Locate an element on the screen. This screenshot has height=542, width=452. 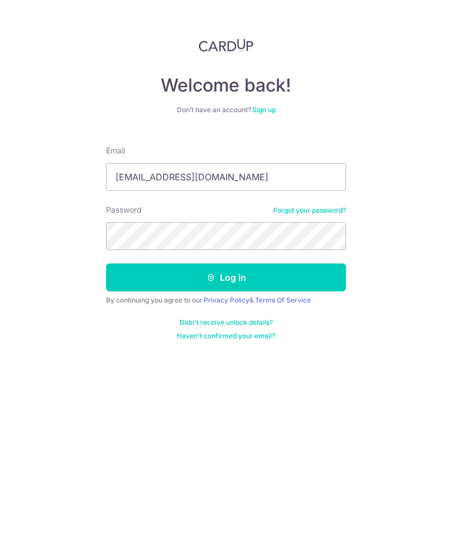
label: Password is located at coordinates (124, 210).